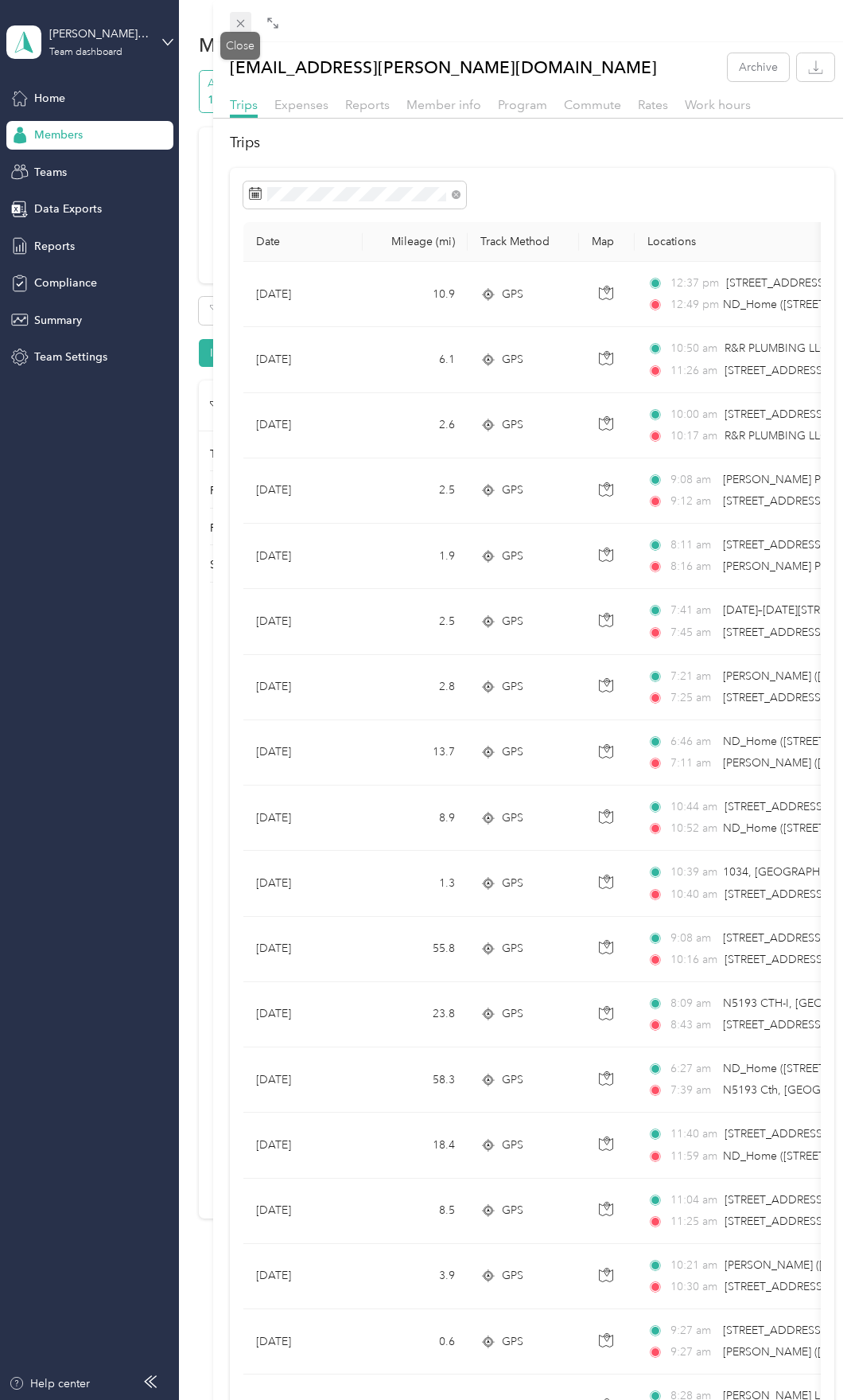 Image resolution: width=851 pixels, height=1400 pixels. What do you see at coordinates (694, 807) in the screenshot?
I see `span: 10:44 am` at bounding box center [694, 807].